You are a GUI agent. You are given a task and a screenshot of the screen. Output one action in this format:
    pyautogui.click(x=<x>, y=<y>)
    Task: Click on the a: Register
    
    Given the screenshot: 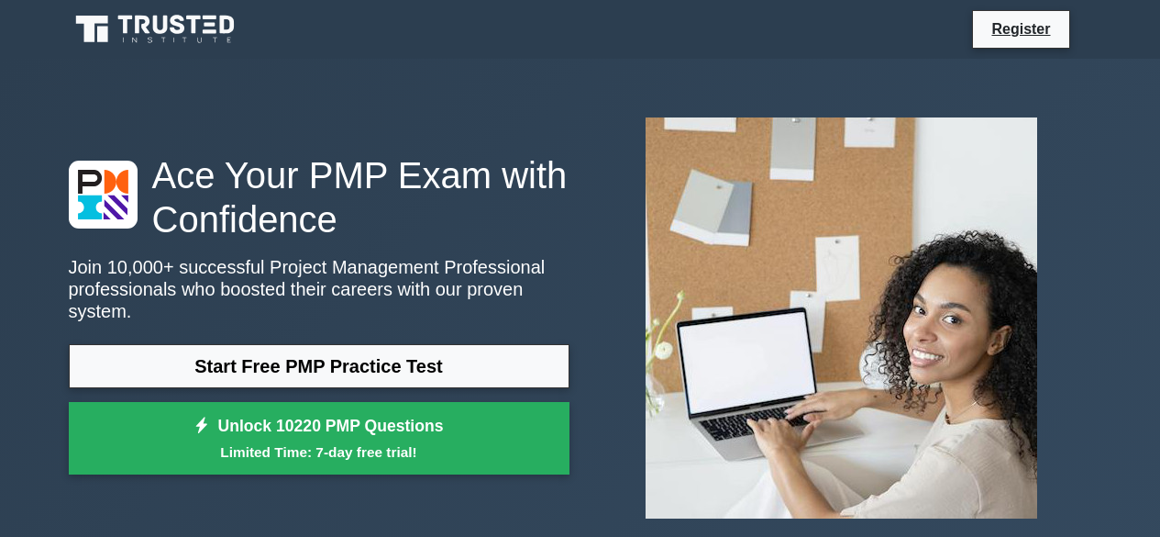 What is the action you would take?
    pyautogui.click(x=1021, y=28)
    